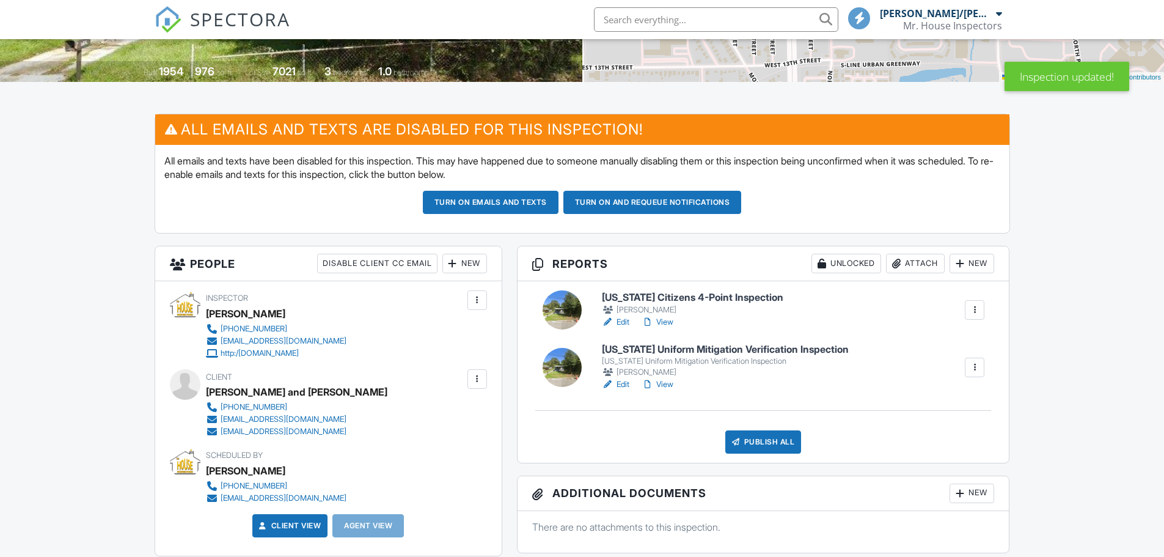 The image size is (1164, 557). What do you see at coordinates (763, 493) in the screenshot?
I see `h3: Additional Documents` at bounding box center [763, 493].